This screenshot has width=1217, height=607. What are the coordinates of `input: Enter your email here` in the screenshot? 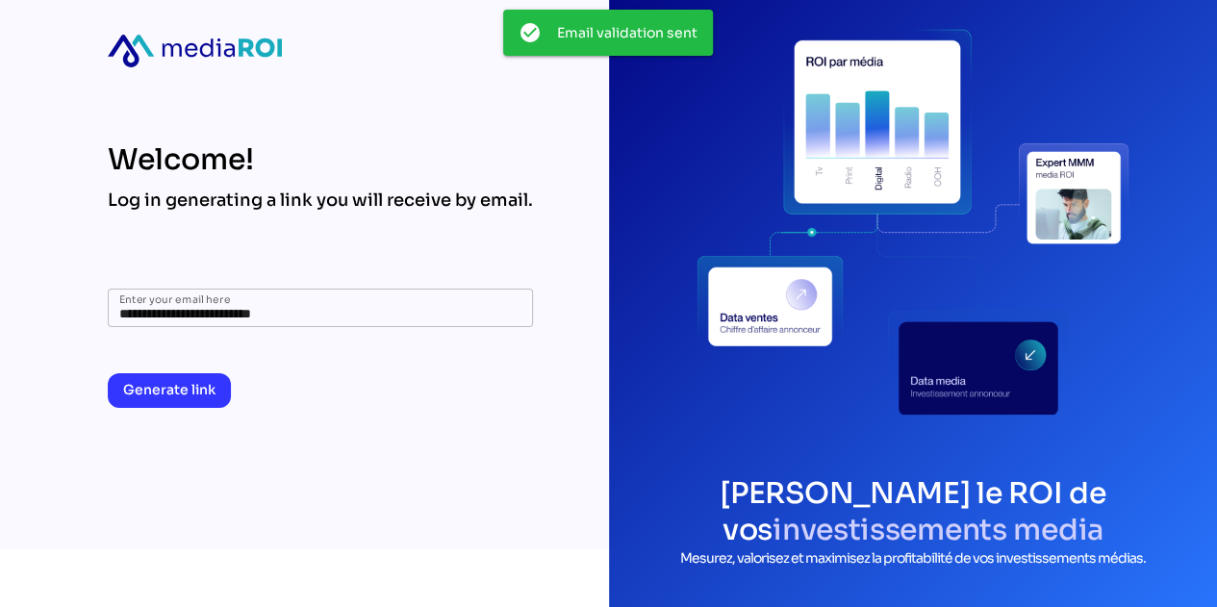 It's located at (320, 308).